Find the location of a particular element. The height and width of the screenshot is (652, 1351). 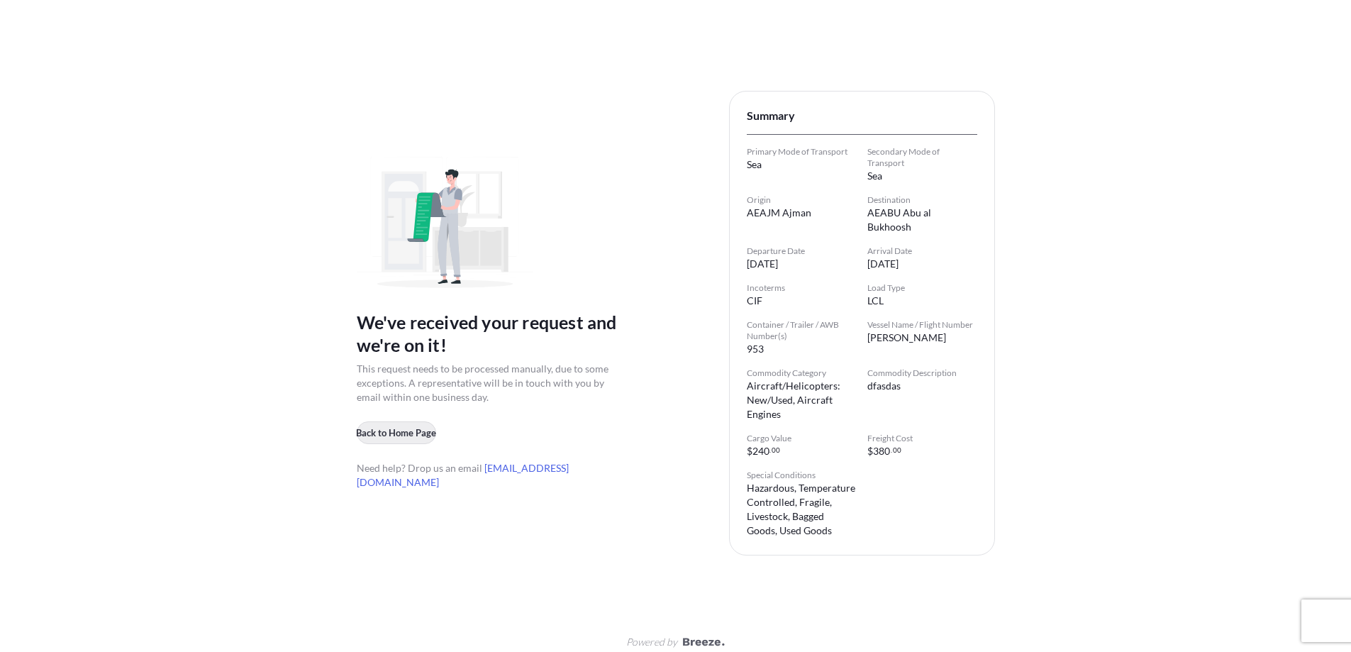

span: This request needs to be processed manually, due to some exceptions. A representative will be in ... is located at coordinates (489, 383).